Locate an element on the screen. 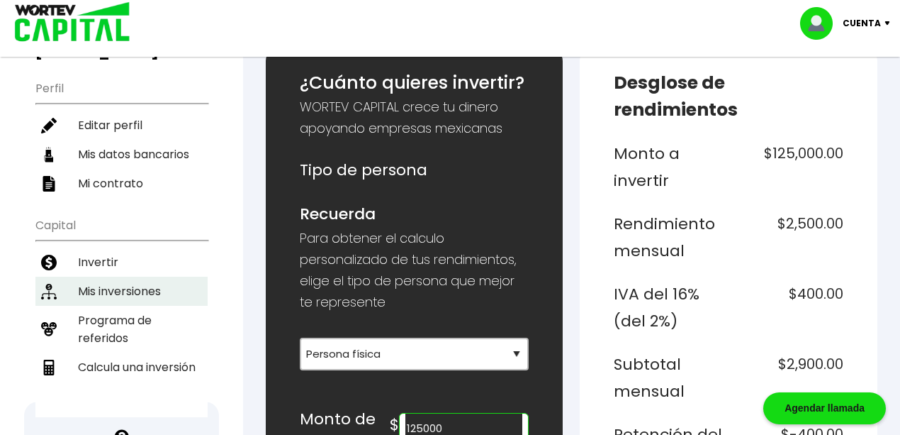 The image size is (900, 435). ul: Perfil is located at coordinates (121, 135).